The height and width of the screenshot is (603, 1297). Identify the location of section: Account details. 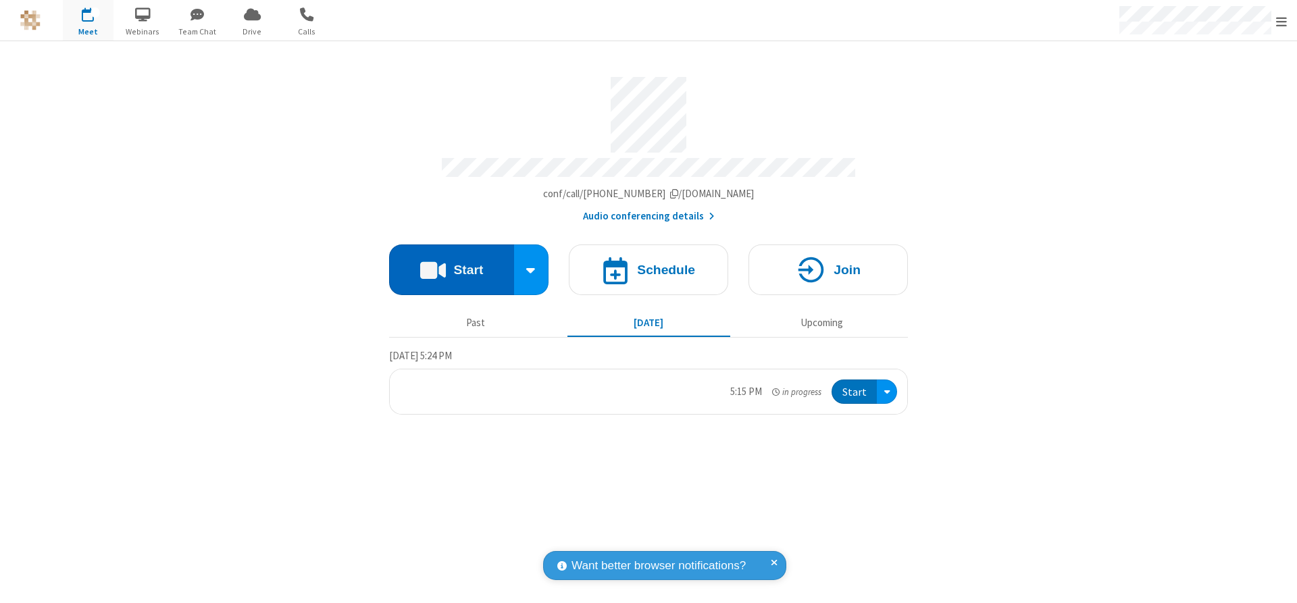
(648, 145).